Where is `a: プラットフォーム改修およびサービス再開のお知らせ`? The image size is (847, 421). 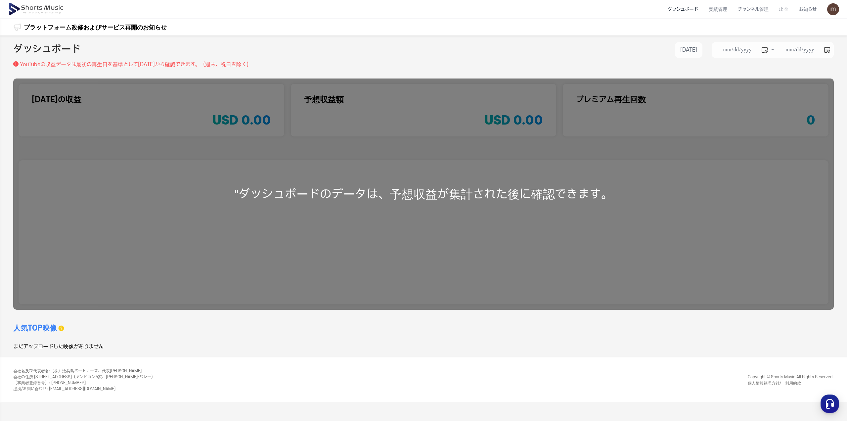 a: プラットフォーム改修およびサービス再開のお知らせ is located at coordinates (95, 27).